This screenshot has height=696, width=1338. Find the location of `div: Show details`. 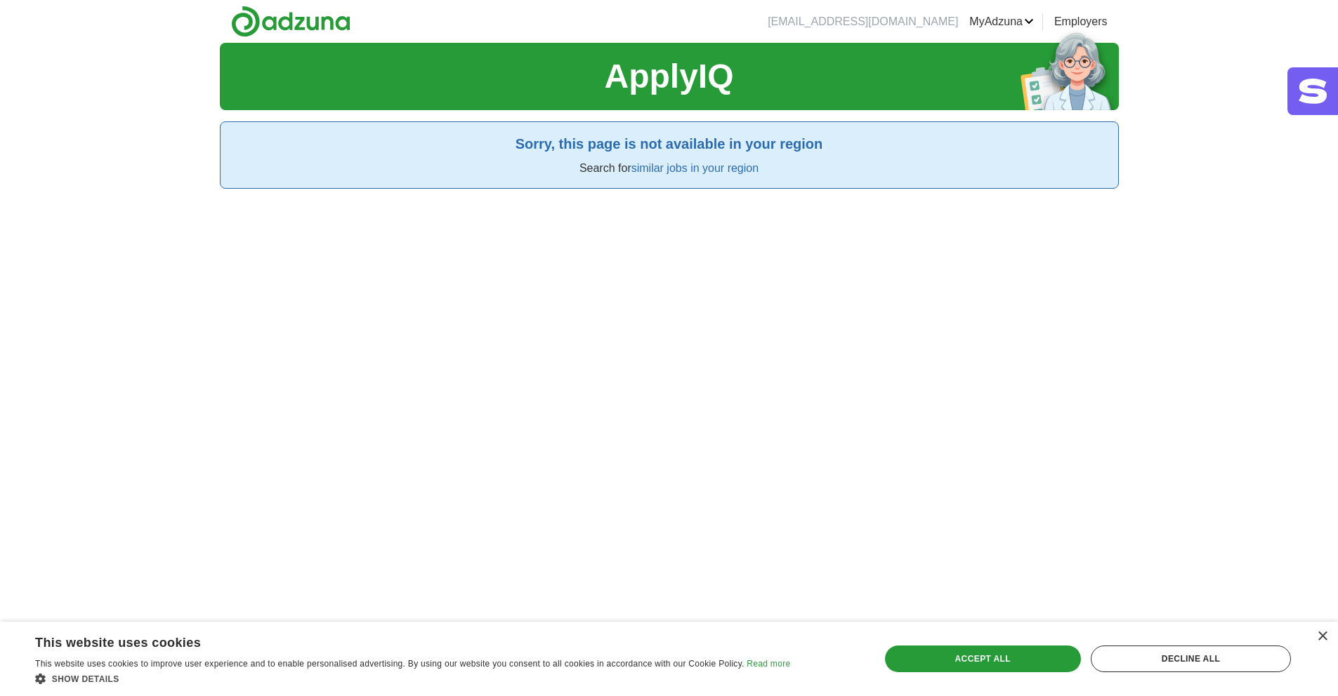

div: Show details is located at coordinates (412, 679).